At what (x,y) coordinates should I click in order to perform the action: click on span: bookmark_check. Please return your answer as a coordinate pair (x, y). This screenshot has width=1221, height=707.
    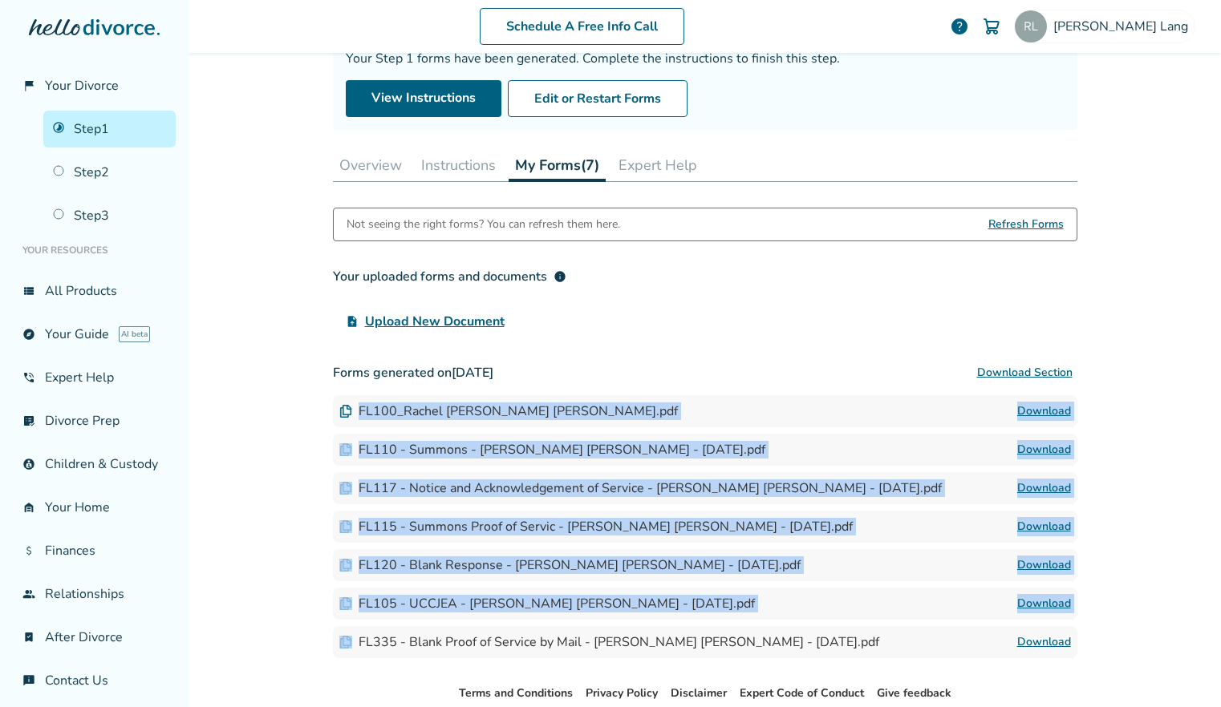
    Looking at the image, I should click on (29, 638).